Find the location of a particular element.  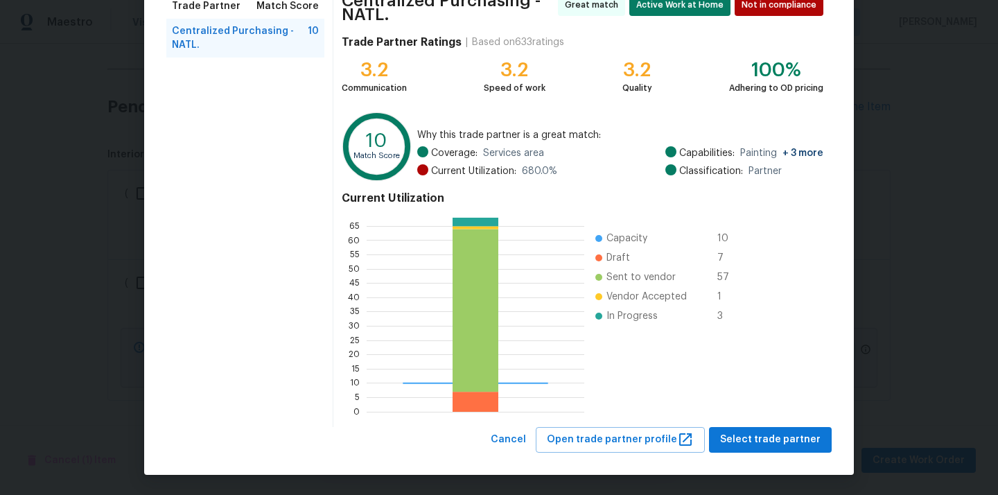

button: Open trade partner profile is located at coordinates (620, 440).